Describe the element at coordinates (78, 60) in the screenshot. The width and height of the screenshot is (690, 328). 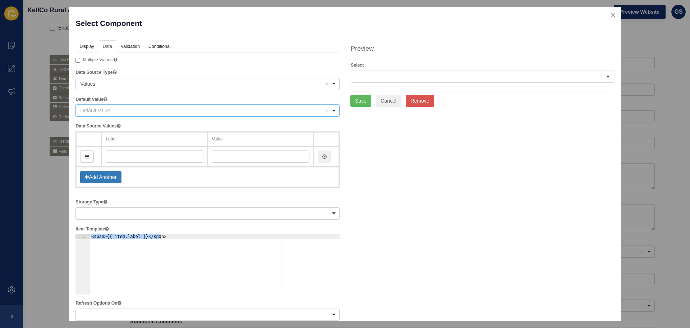
I see `input: Multiple Values` at that location.